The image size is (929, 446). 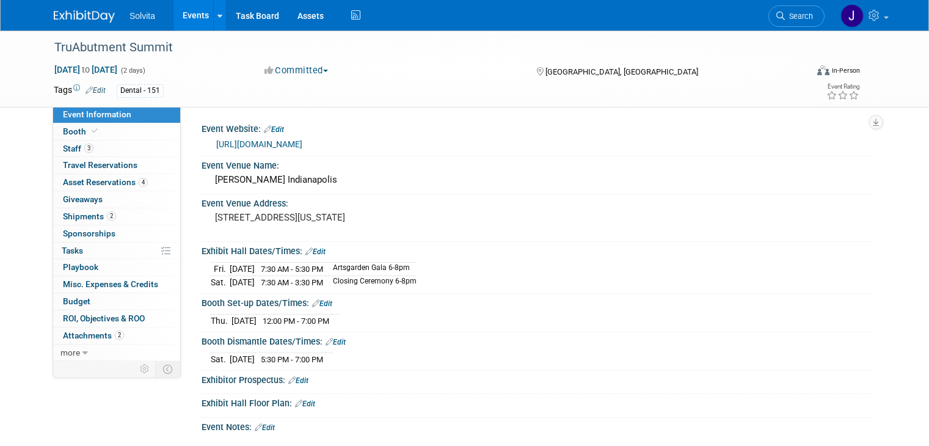 I want to click on td: Closing Ceremony 6-8pm, so click(x=371, y=282).